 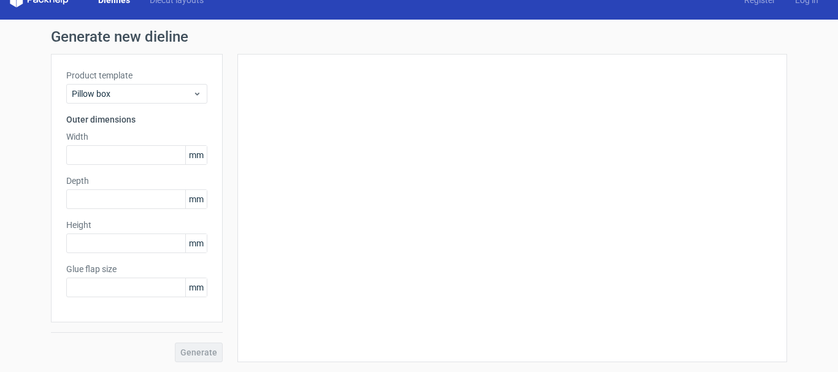 What do you see at coordinates (137, 137) in the screenshot?
I see `label: Width` at bounding box center [137, 137].